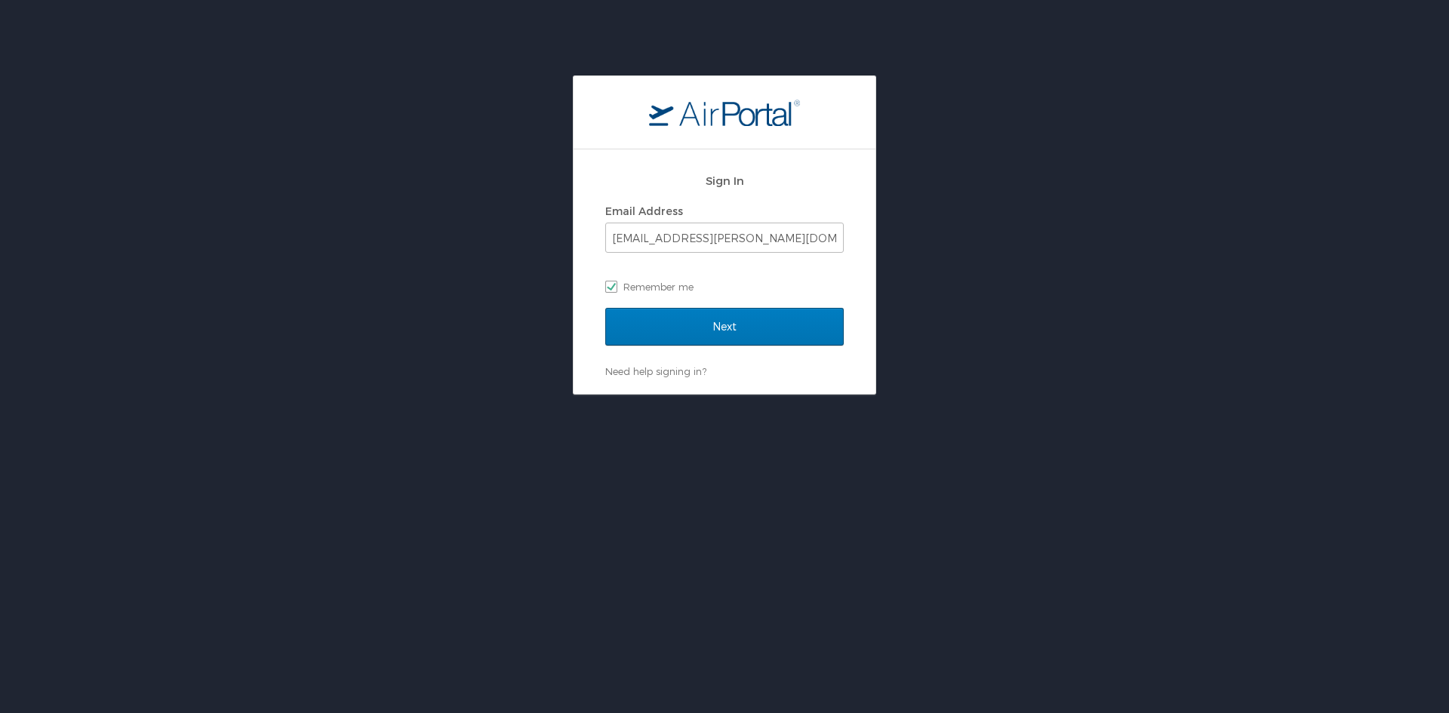 The height and width of the screenshot is (713, 1449). What do you see at coordinates (725, 180) in the screenshot?
I see `h2: Sign In` at bounding box center [725, 180].